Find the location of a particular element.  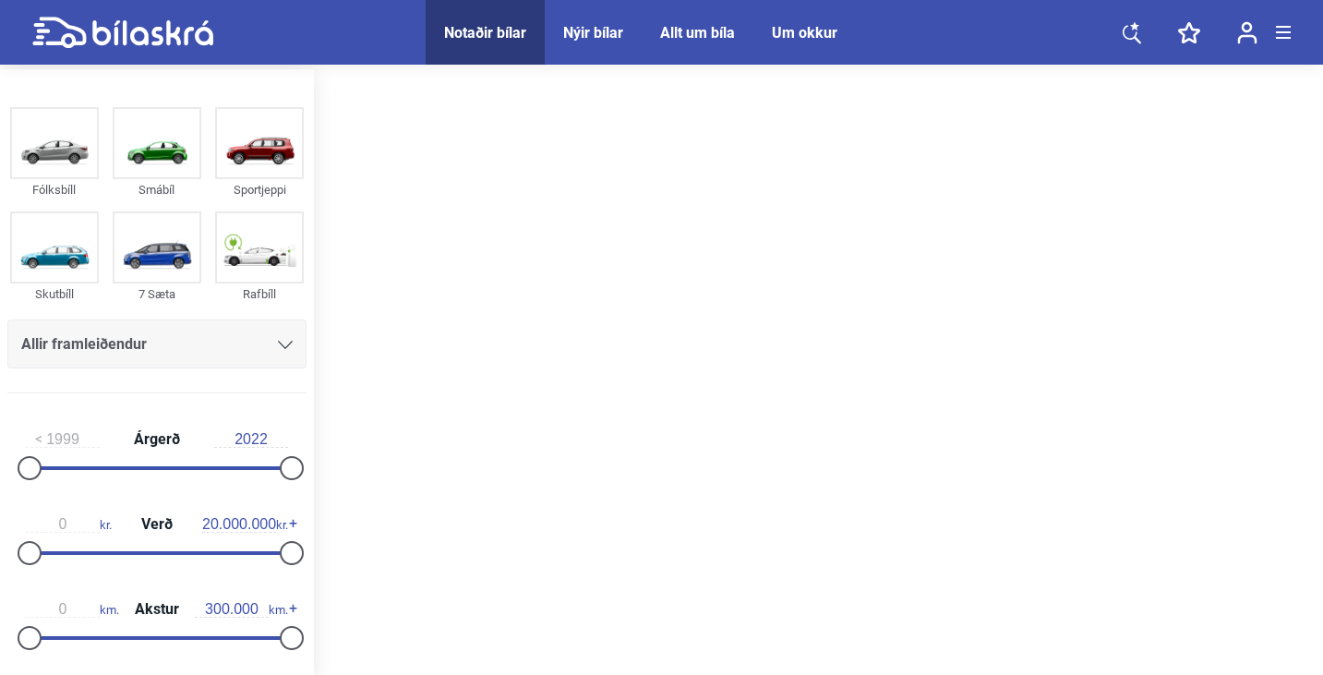

span: Verð is located at coordinates (157, 524).